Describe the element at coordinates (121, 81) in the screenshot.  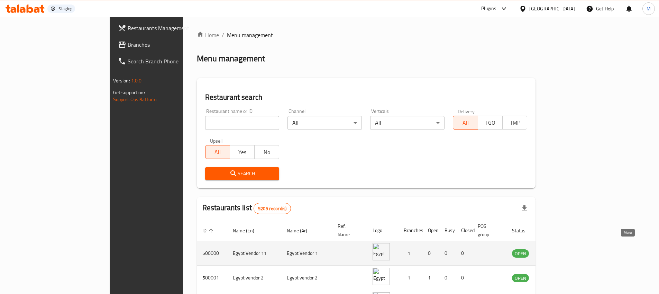
I see `span: Version:` at that location.